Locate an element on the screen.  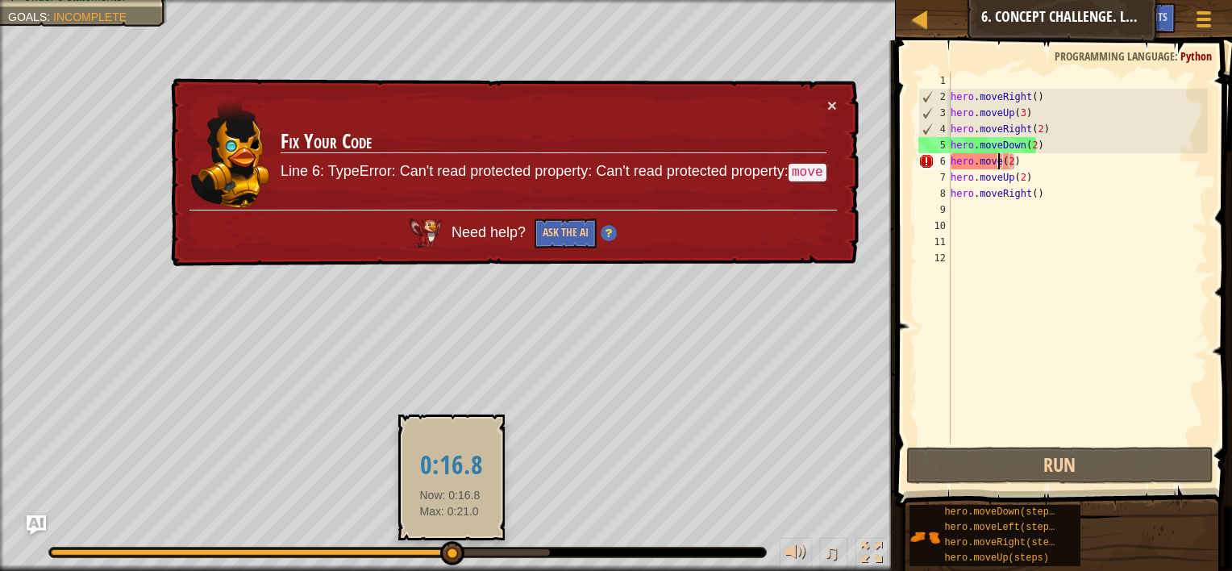
div: 7 is located at coordinates (934, 177).